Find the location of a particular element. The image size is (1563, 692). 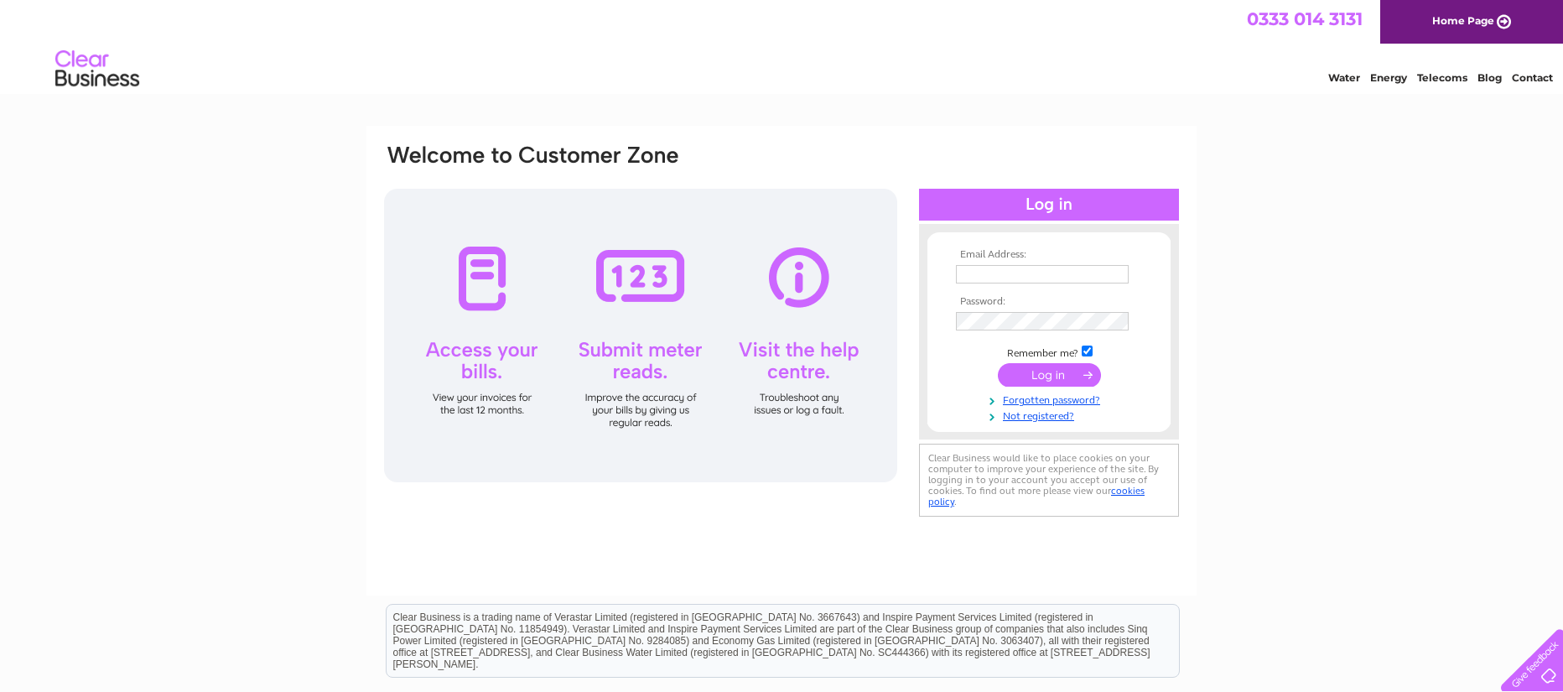

a: Energy is located at coordinates (1388, 77).